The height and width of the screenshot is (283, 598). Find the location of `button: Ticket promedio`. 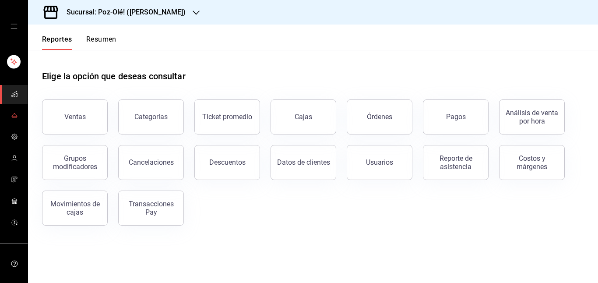

button: Ticket promedio is located at coordinates (227, 117).